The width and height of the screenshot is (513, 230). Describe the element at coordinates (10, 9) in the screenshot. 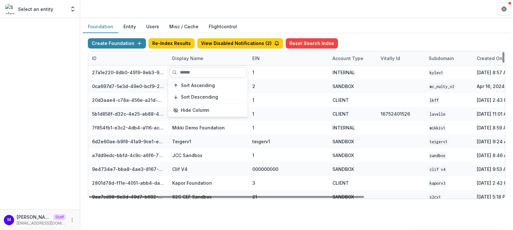

I see `img: Select an entity` at that location.